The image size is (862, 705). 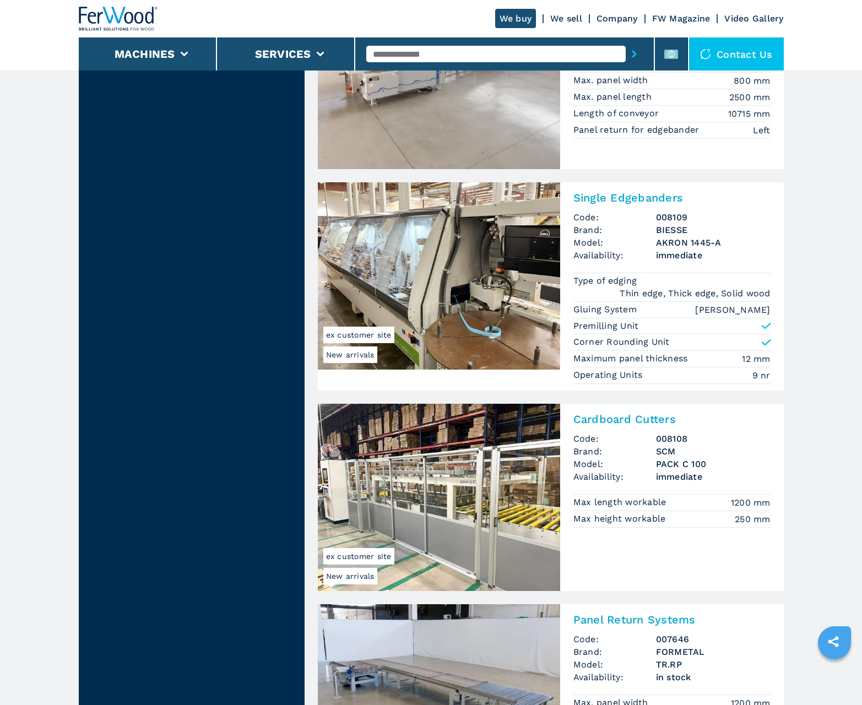 What do you see at coordinates (145, 54) in the screenshot?
I see `button: Machines` at bounding box center [145, 54].